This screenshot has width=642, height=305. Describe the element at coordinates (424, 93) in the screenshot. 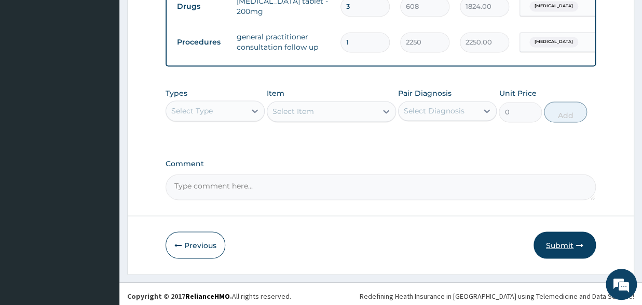

I see `label: Pair Diagnosis` at that location.